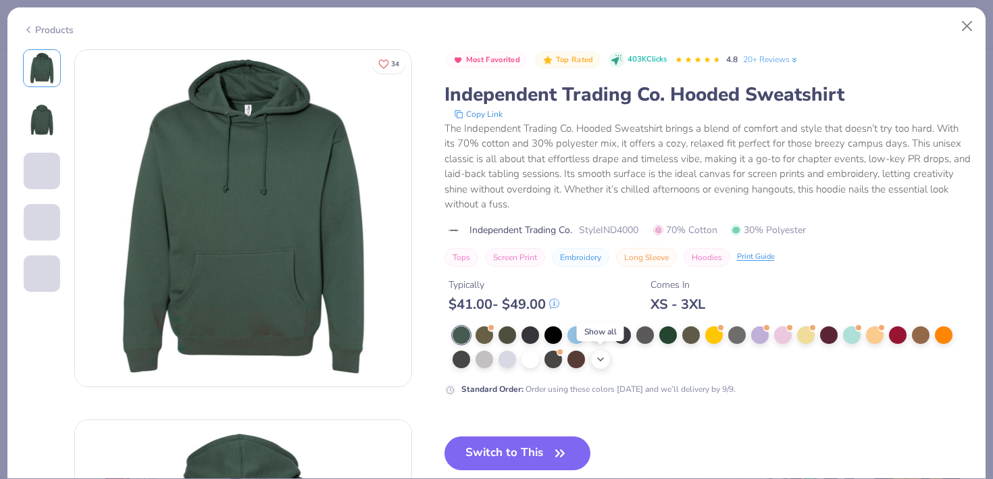 This screenshot has height=479, width=993. Describe the element at coordinates (685, 230) in the screenshot. I see `span: 70% Cotton` at that location.